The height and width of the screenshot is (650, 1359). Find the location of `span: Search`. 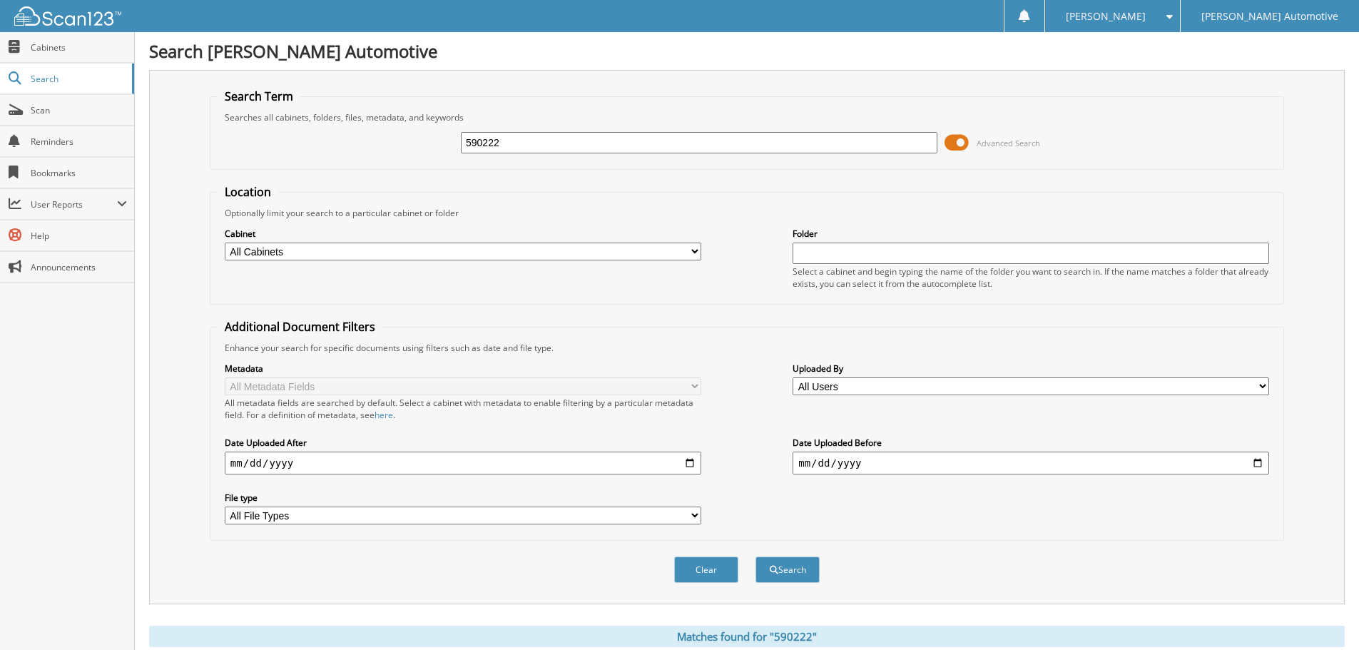

span: Search is located at coordinates (78, 78).